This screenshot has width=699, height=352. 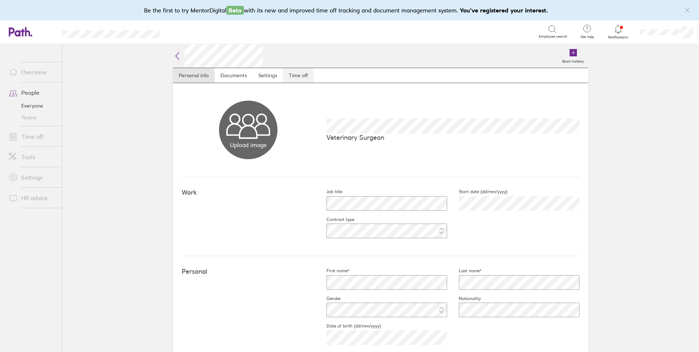 I want to click on span: Beta, so click(x=235, y=10).